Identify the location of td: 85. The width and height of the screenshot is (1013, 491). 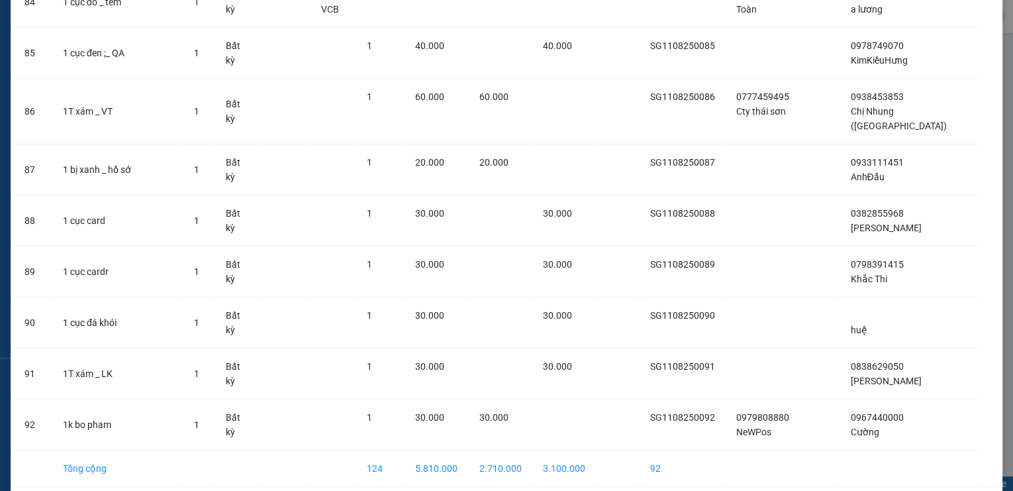
(33, 53).